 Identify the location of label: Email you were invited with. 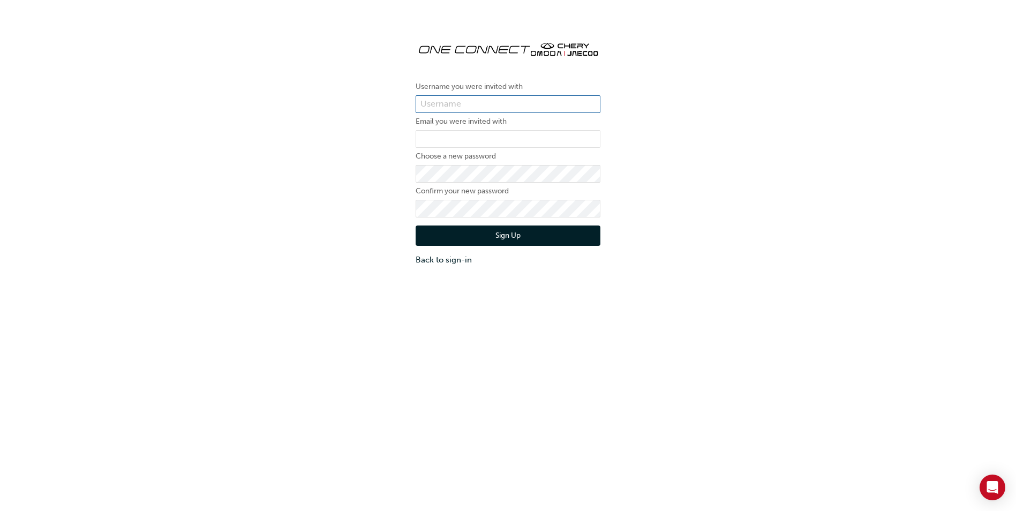
(508, 122).